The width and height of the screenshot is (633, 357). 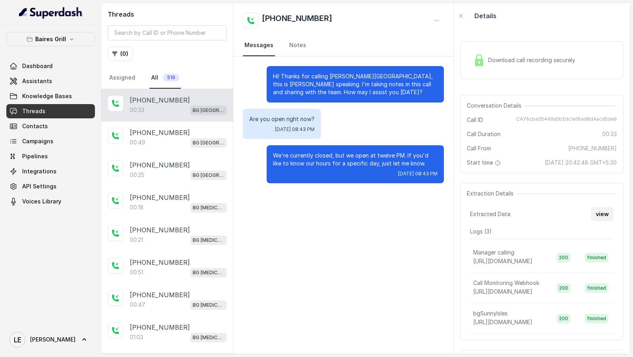 I want to click on span: Start time, so click(x=485, y=163).